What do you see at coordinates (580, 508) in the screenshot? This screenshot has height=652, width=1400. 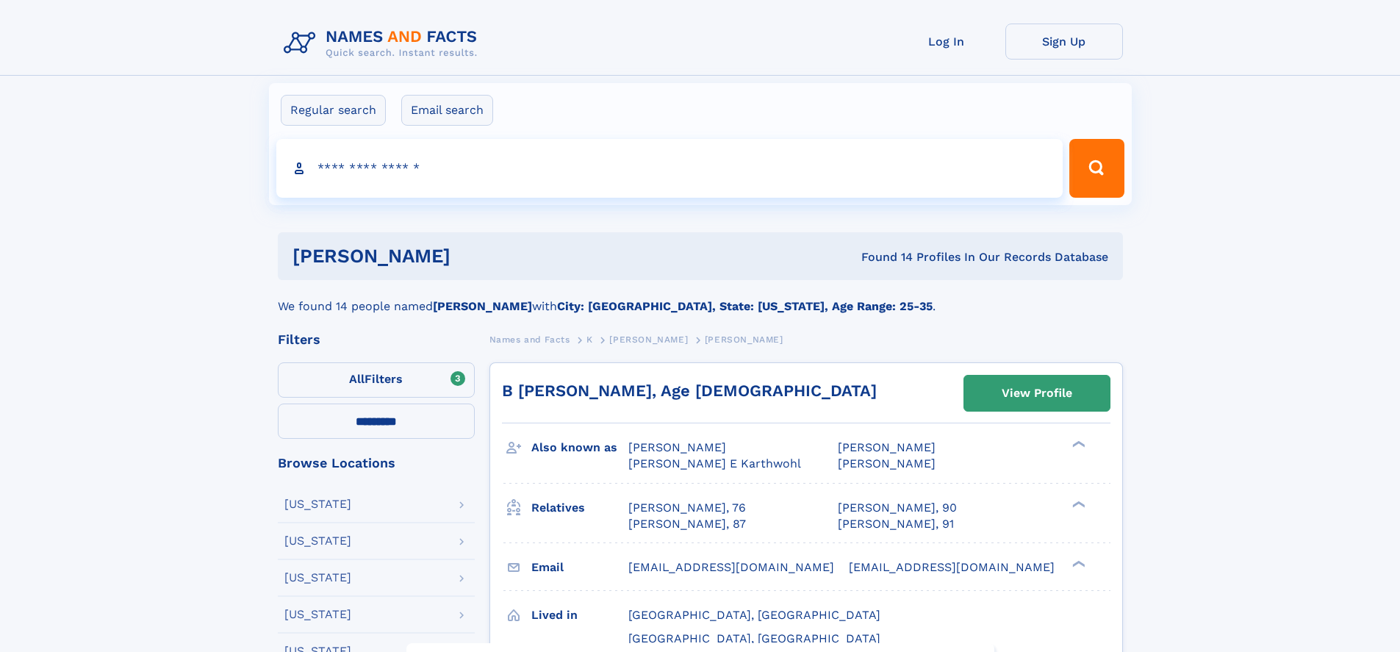 I see `h3: Relatives` at bounding box center [580, 508].